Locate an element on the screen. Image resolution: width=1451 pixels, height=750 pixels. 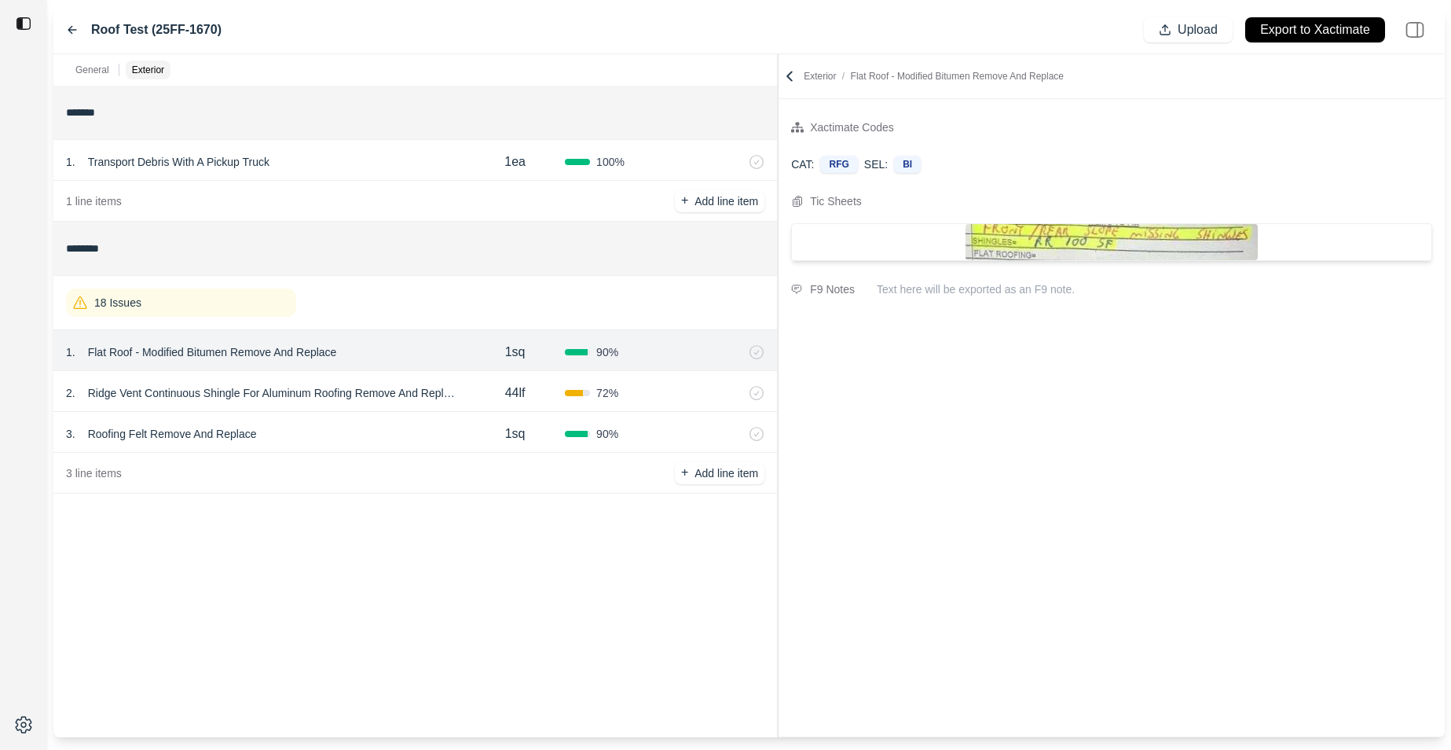
p: 18 Issues is located at coordinates (118, 302).